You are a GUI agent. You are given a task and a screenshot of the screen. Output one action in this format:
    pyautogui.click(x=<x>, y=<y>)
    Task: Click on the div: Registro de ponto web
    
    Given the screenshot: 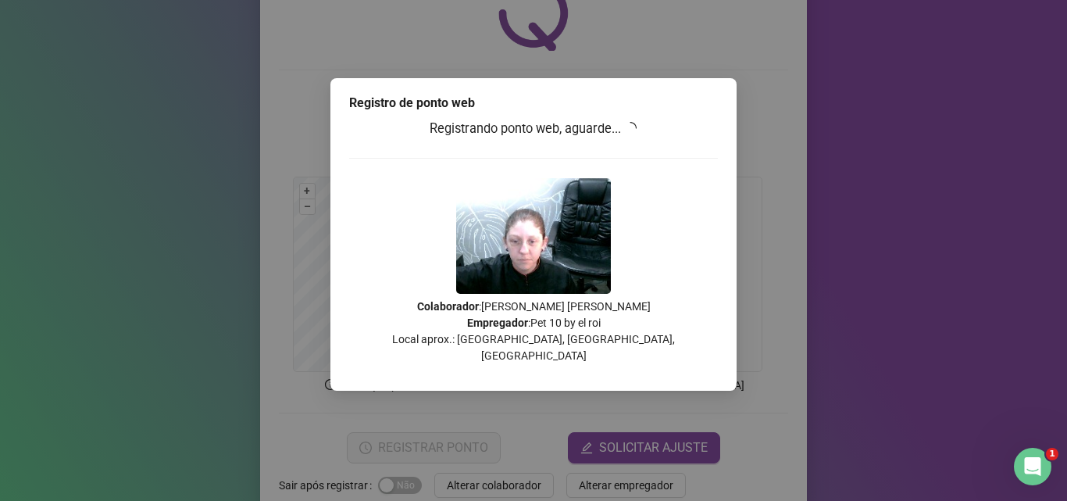 What is the action you would take?
    pyautogui.click(x=533, y=103)
    